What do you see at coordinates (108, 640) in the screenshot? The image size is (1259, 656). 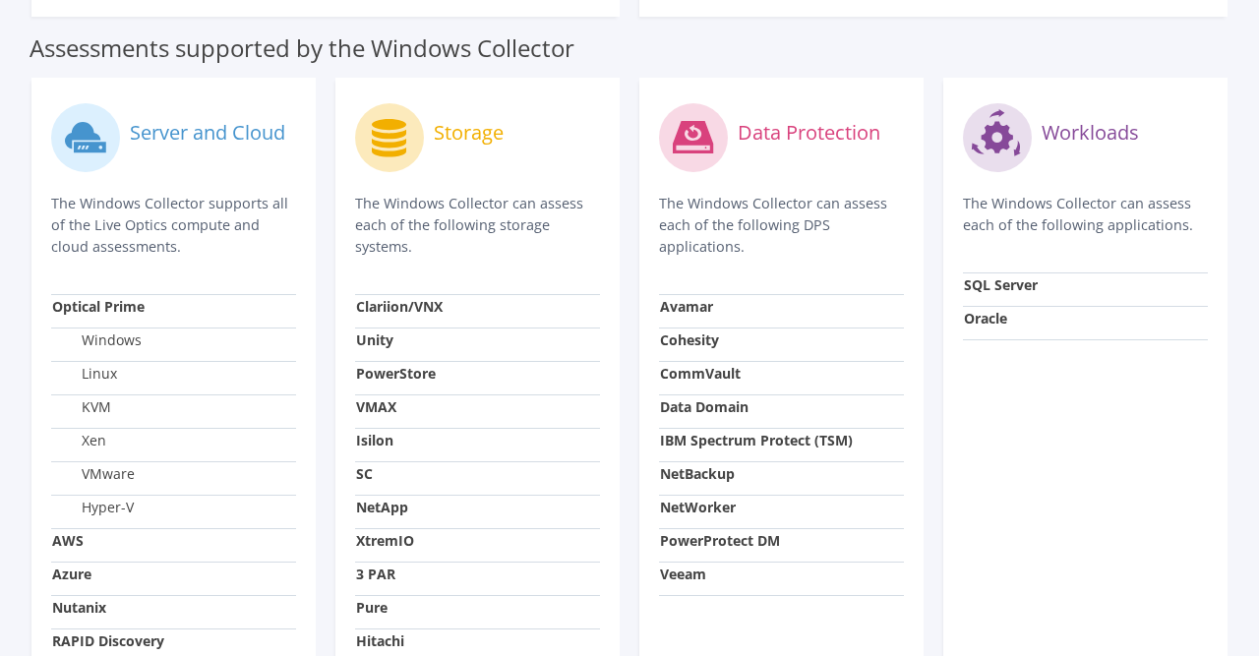 I see `strong: RAPID Discovery` at bounding box center [108, 640].